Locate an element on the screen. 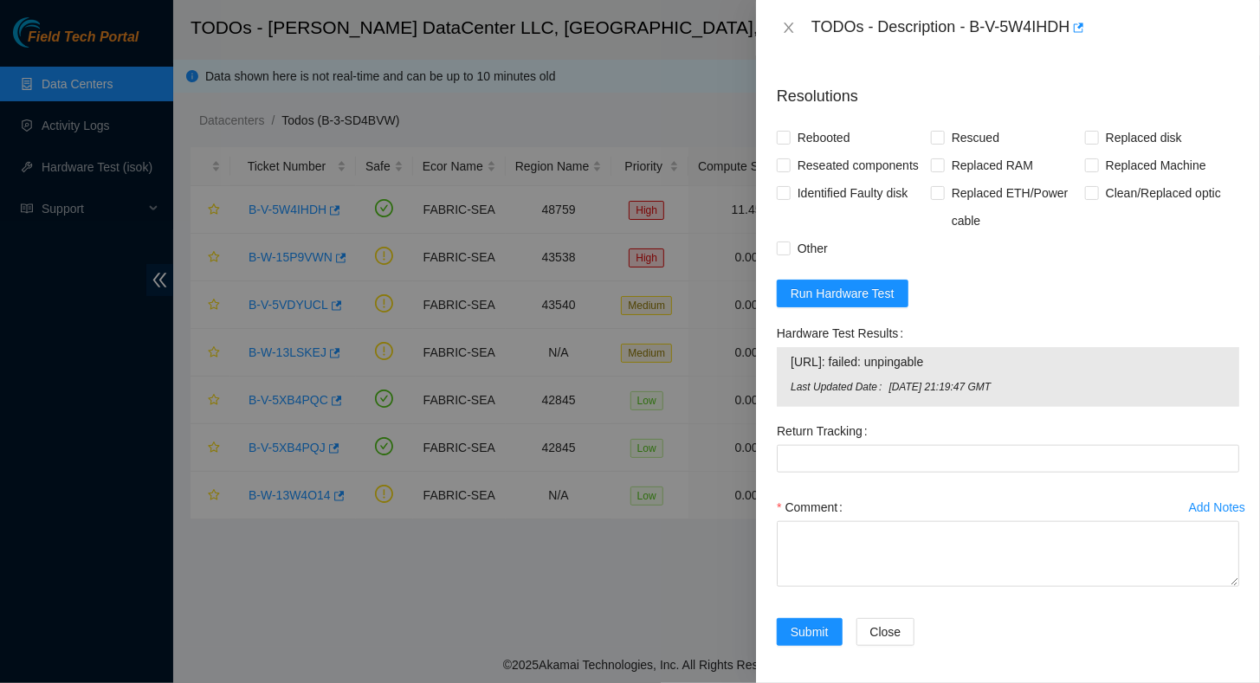 This screenshot has width=1260, height=683. span: Submit is located at coordinates (810, 632).